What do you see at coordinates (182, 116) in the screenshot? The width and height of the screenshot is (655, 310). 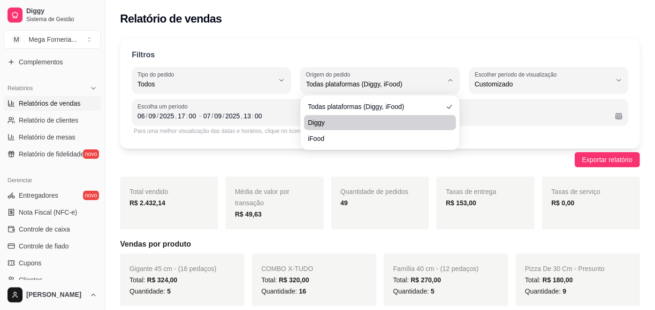 I see `div: hora, Data inicial,` at bounding box center [182, 116].